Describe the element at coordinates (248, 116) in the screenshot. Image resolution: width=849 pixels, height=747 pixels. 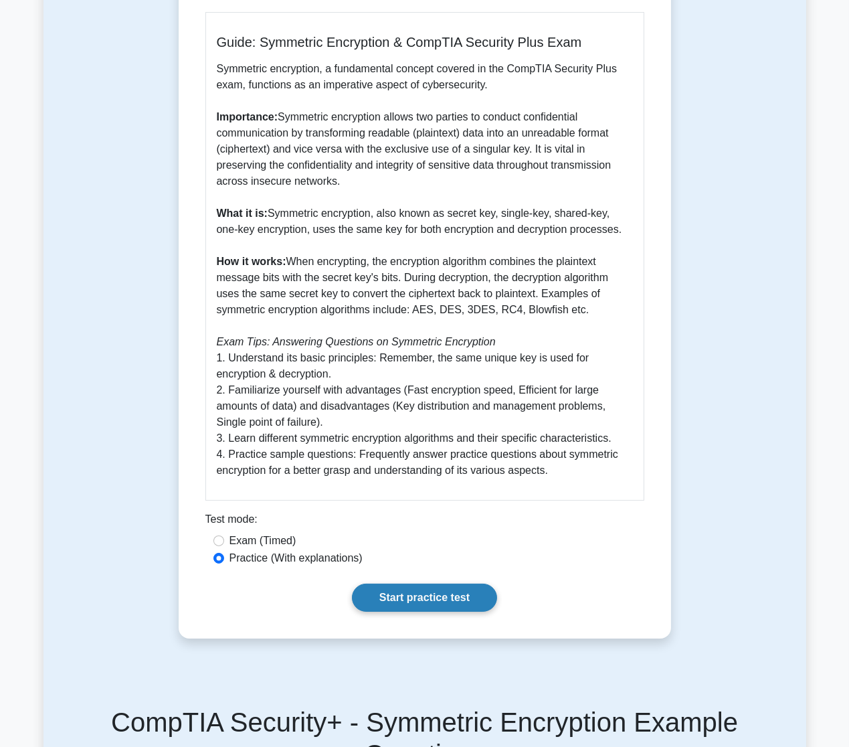
I see `b: Importance:` at that location.